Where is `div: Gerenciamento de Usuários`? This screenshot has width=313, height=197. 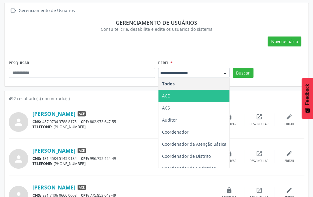 div: Gerenciamento de Usuários is located at coordinates (47, 11).